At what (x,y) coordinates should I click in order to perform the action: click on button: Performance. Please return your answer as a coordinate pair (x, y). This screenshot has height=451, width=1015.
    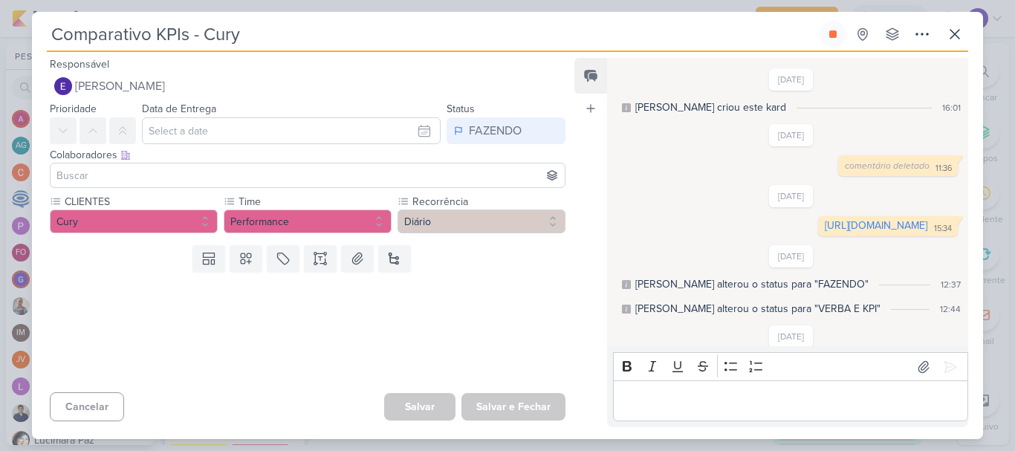
    Looking at the image, I should click on (308, 221).